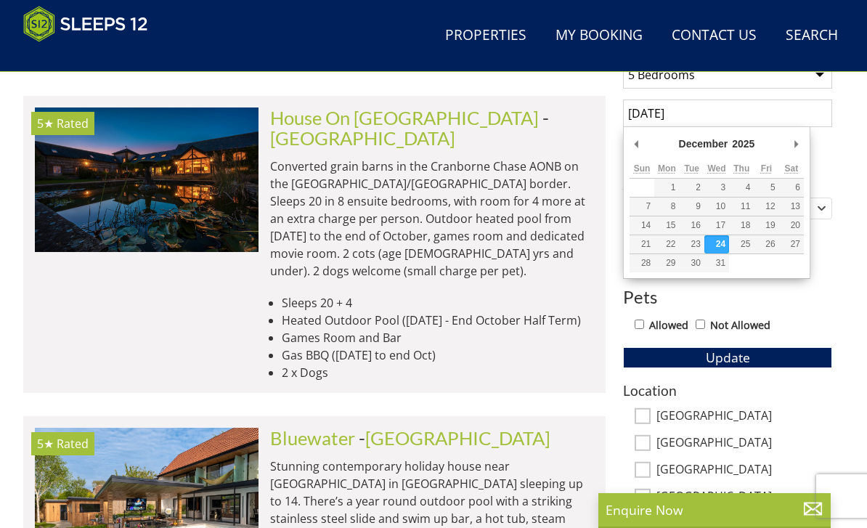 The width and height of the screenshot is (867, 528). I want to click on button: 8, so click(667, 206).